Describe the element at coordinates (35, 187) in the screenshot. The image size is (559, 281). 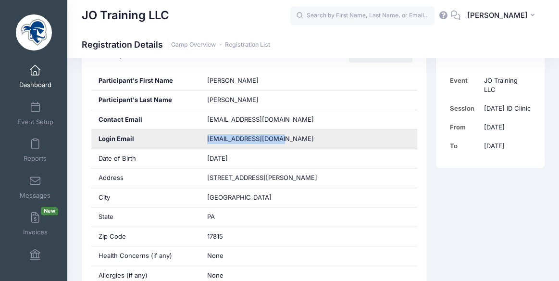
I see `a: Messages` at that location.